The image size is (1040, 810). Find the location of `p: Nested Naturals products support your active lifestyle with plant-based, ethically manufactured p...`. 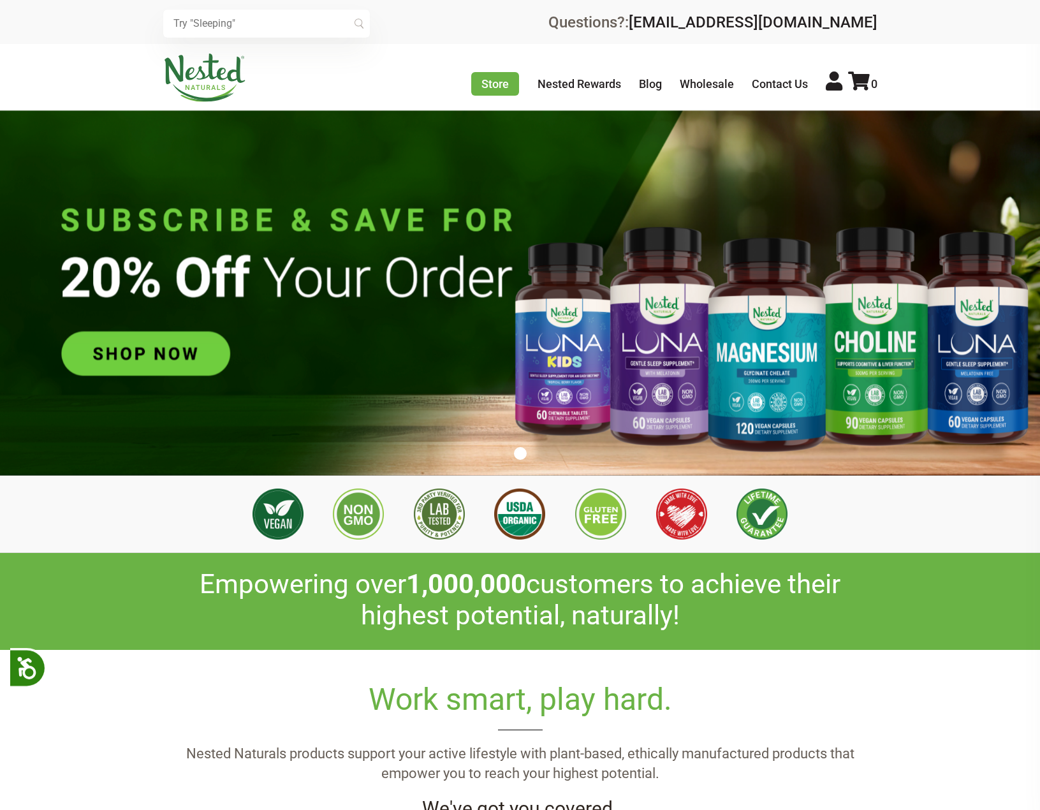

p: Nested Naturals products support your active lifestyle with plant-based, ethically manufactured p... is located at coordinates (520, 764).